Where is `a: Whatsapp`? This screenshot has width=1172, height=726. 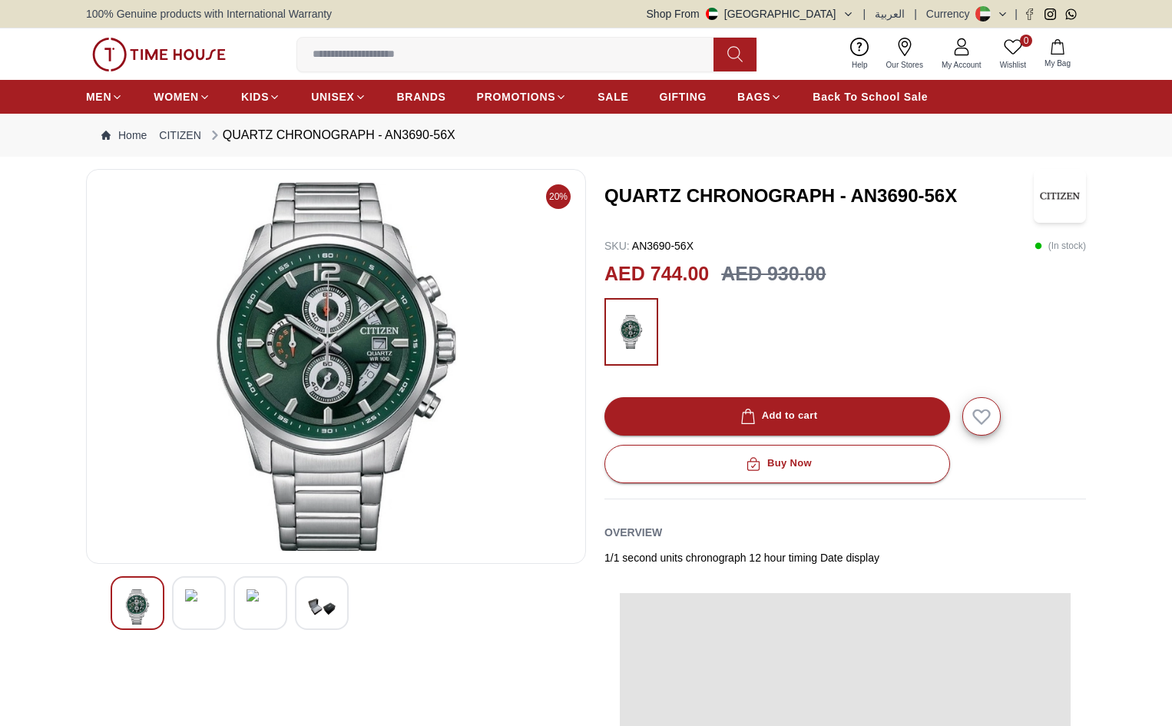
a: Whatsapp is located at coordinates (1071, 14).